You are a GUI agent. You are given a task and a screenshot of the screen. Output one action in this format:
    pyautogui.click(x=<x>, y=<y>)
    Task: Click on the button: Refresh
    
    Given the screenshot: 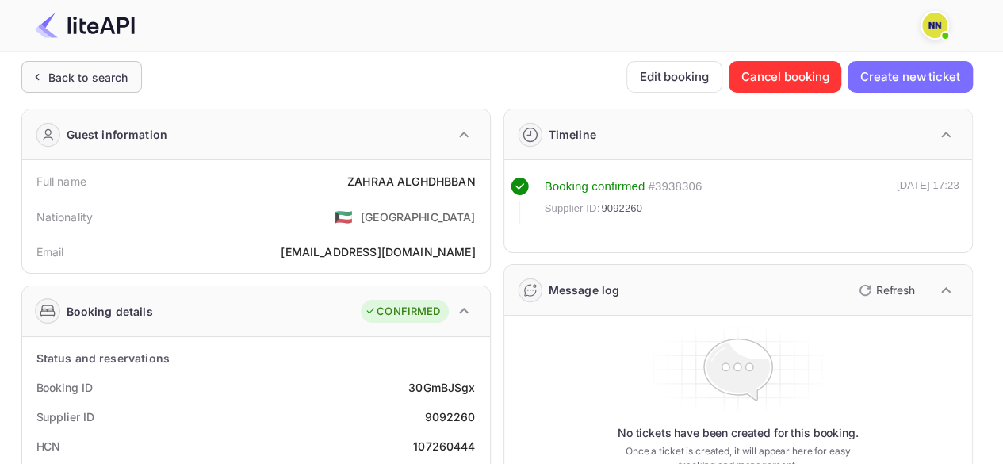 What is the action you would take?
    pyautogui.click(x=885, y=290)
    